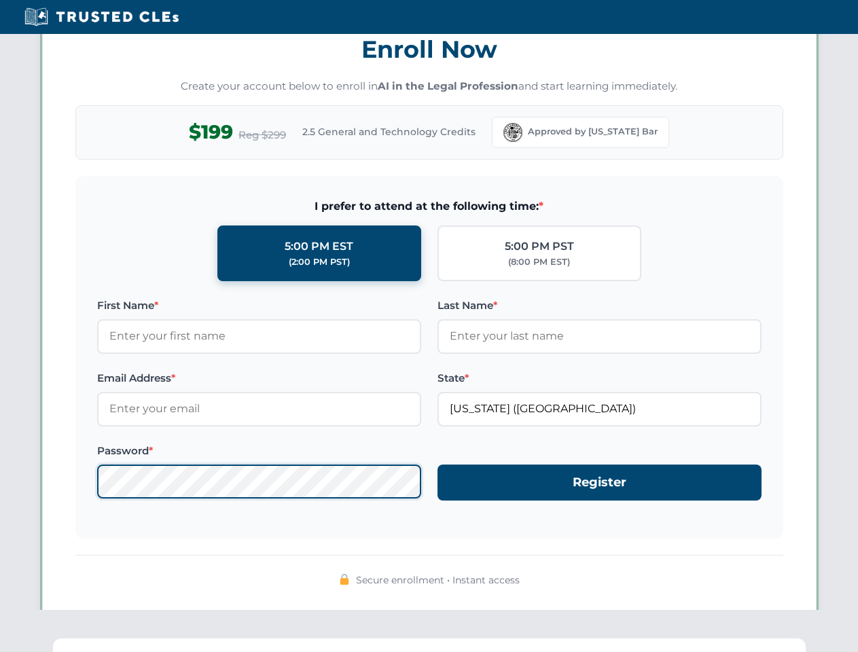 The image size is (858, 652). Describe the element at coordinates (319, 262) in the screenshot. I see `div: (2:00 PM PST)` at that location.